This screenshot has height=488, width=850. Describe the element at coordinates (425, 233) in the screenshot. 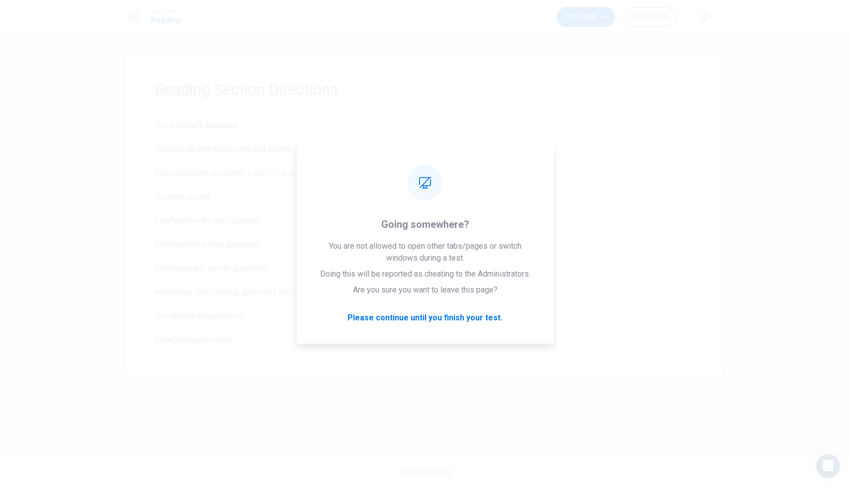

I see `span: You will read . You have to read and answer questions. Most questions are worth 1 point. The last...` at that location.